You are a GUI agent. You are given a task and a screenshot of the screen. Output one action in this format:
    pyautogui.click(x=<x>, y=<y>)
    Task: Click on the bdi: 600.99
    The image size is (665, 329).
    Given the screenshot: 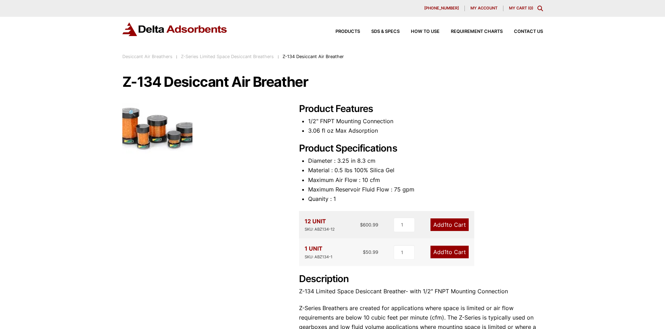 What is the action you would take?
    pyautogui.click(x=369, y=225)
    